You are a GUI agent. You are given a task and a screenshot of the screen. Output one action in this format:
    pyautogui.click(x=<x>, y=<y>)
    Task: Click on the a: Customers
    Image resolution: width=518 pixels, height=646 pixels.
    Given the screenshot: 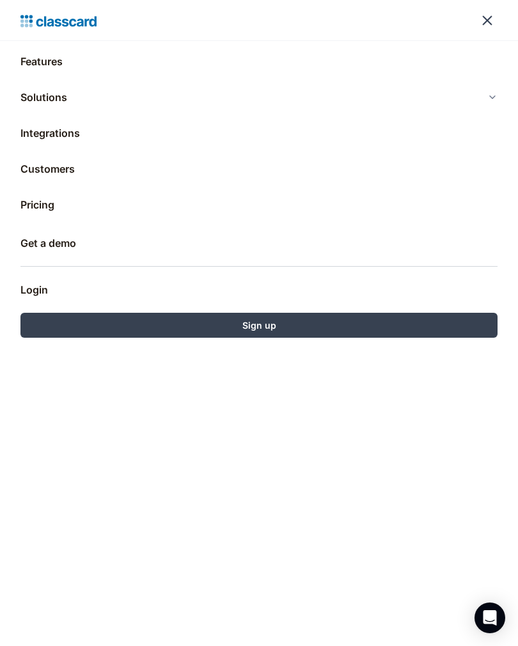 What is the action you would take?
    pyautogui.click(x=259, y=169)
    